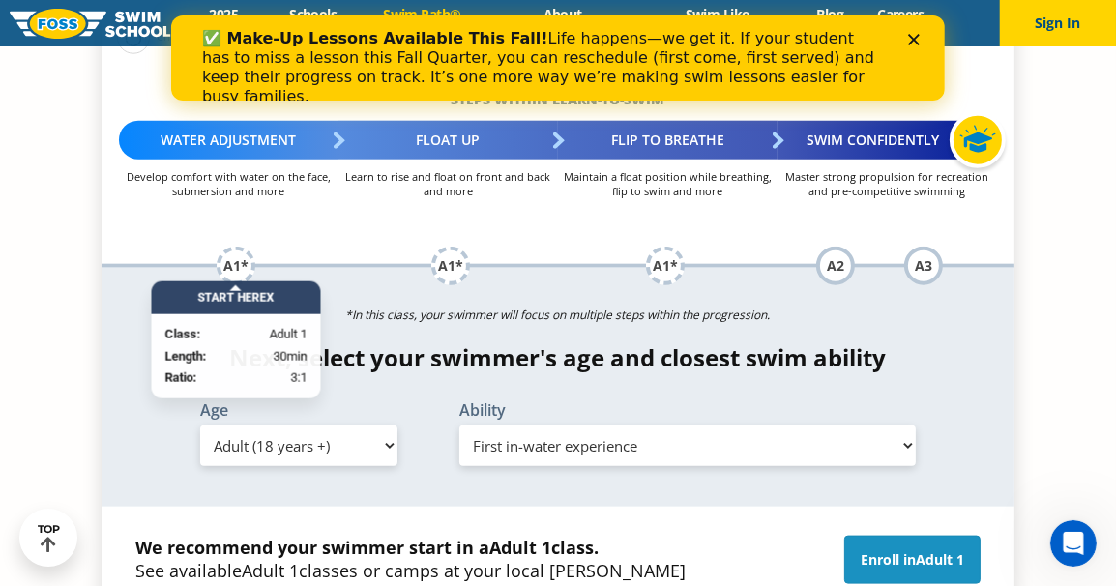  What do you see at coordinates (235, 299) in the screenshot?
I see `div: Start Here` at bounding box center [235, 299].